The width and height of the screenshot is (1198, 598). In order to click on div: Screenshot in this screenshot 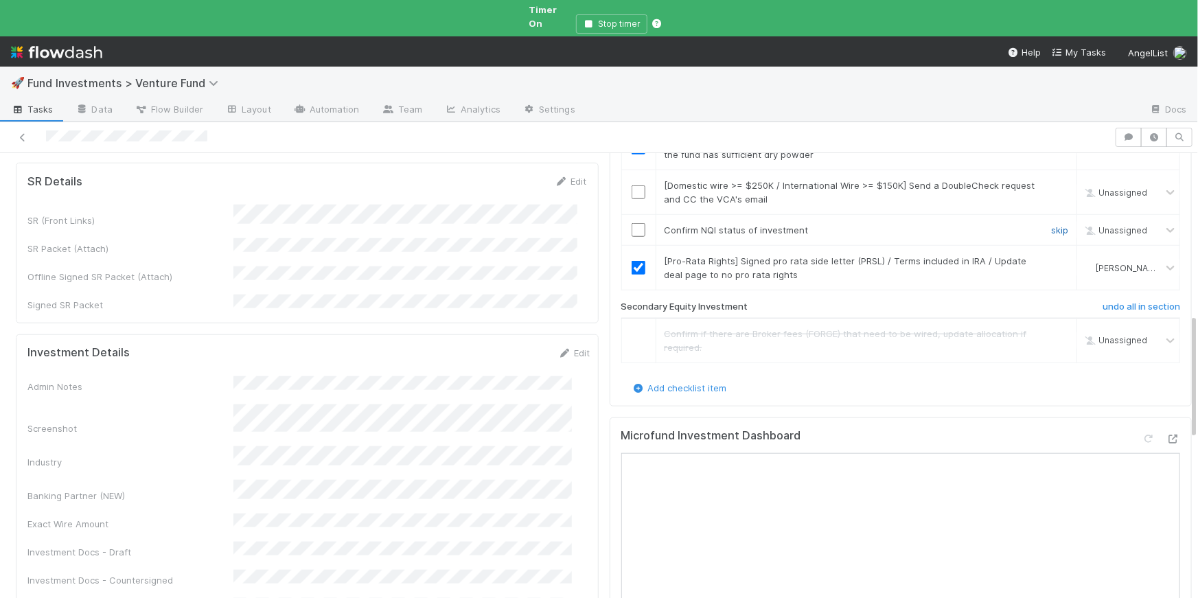, I will do `click(130, 428)`.